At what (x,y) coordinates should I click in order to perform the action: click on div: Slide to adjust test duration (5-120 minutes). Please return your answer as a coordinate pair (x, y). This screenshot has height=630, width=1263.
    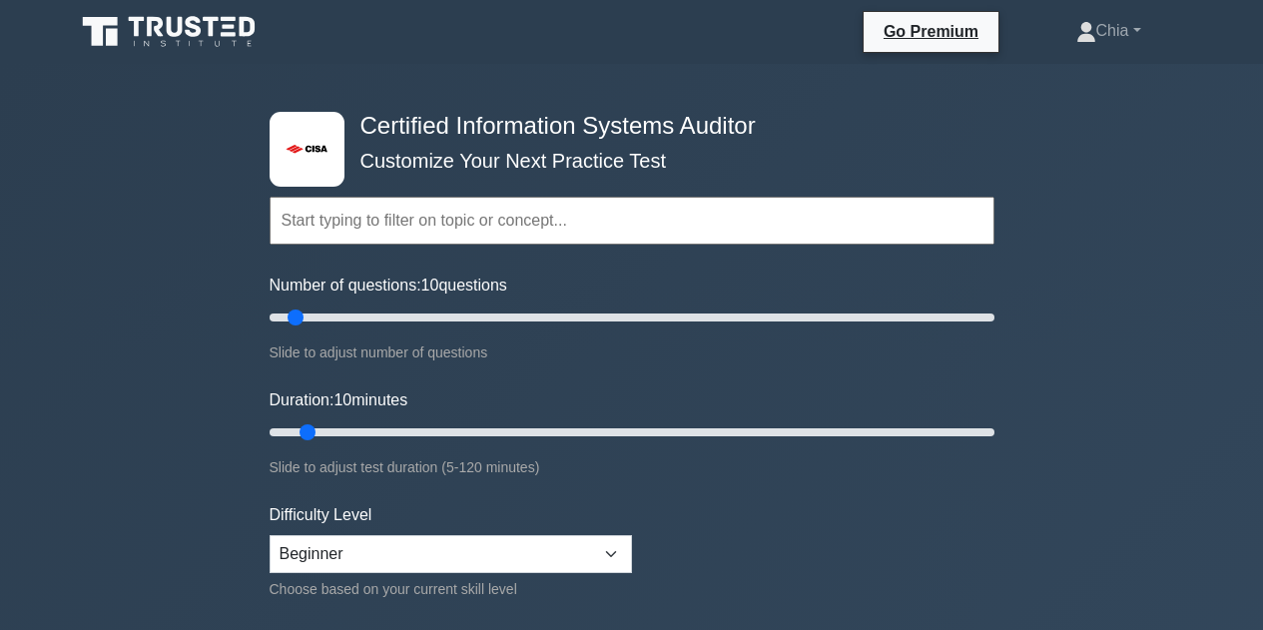
    Looking at the image, I should click on (632, 467).